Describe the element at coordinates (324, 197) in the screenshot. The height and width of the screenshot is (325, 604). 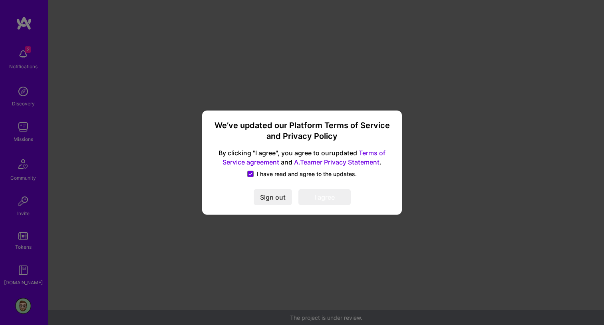
I see `button: I agree` at that location.